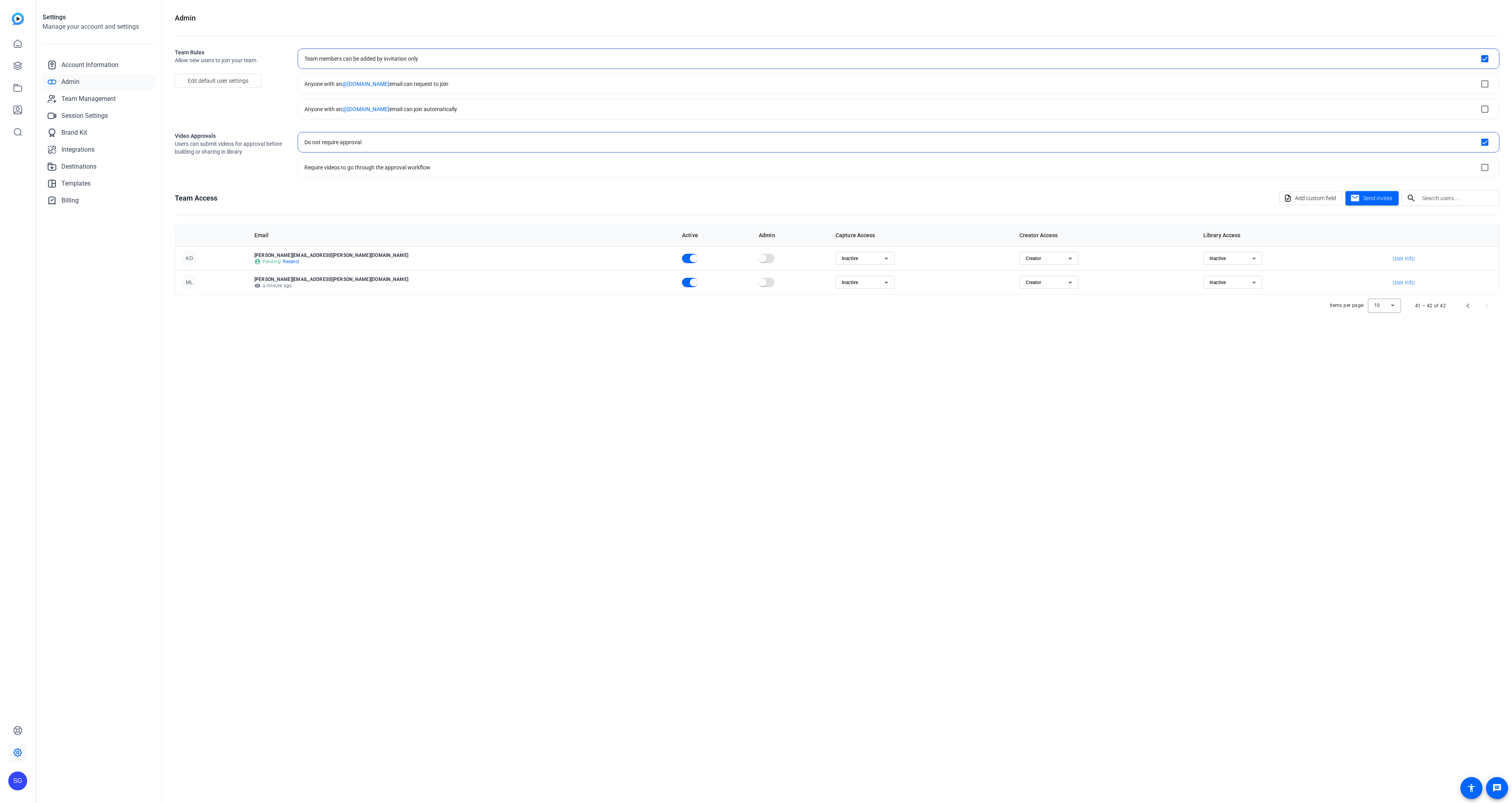  I want to click on th: Email, so click(462, 235).